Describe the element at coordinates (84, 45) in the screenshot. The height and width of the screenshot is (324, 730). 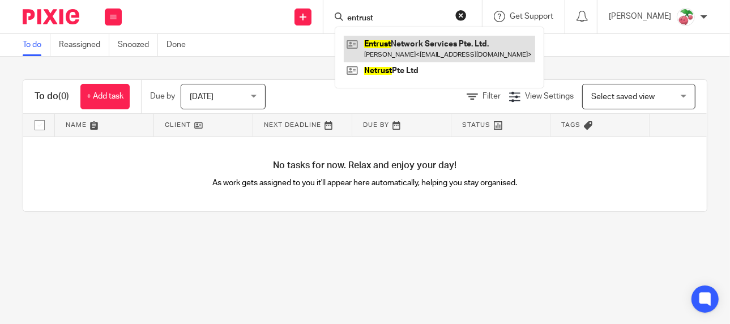
I see `a: Reassigned` at that location.